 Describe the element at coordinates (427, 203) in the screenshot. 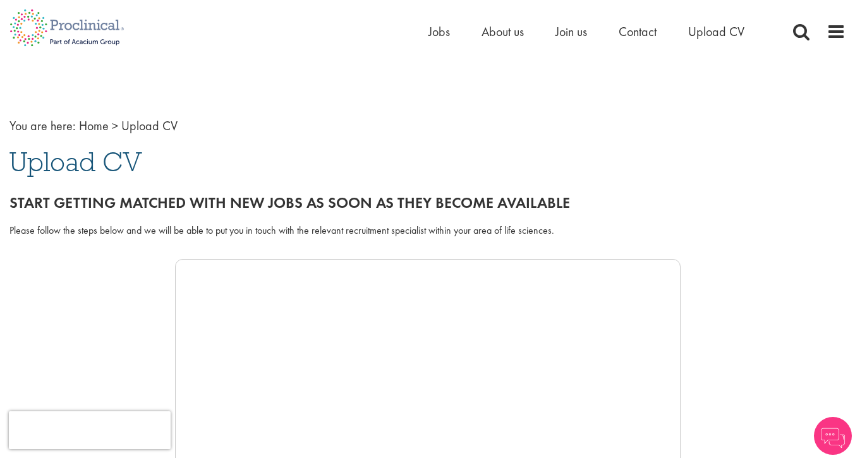

I see `h2: Start getting matched with new jobs as soon as they become available` at that location.